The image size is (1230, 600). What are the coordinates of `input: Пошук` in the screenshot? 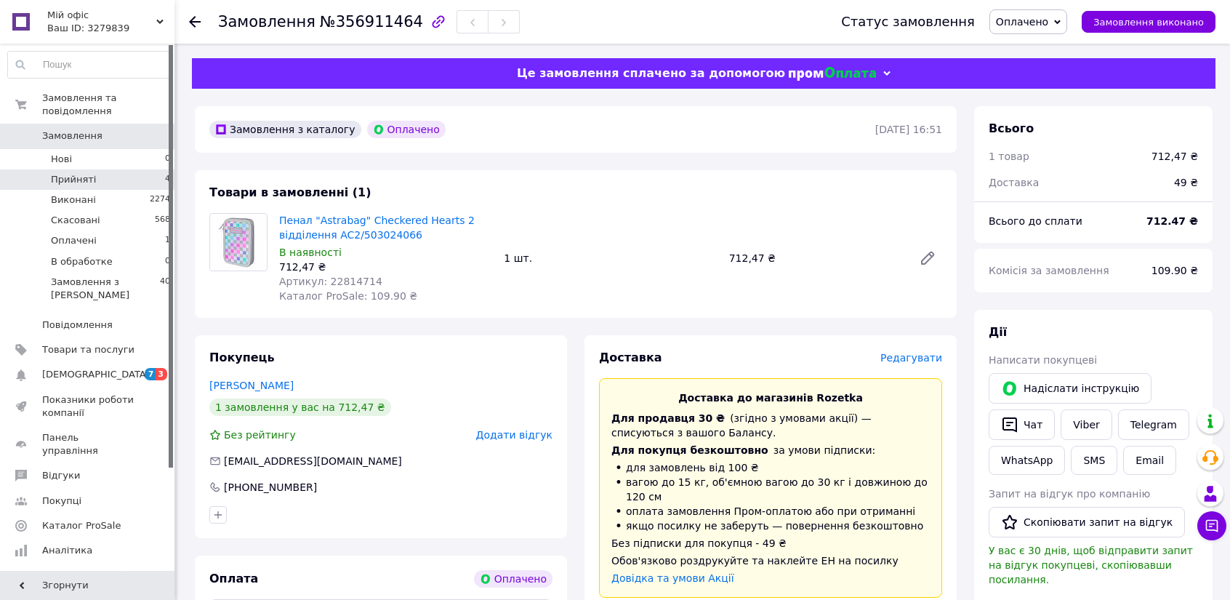 It's located at (89, 65).